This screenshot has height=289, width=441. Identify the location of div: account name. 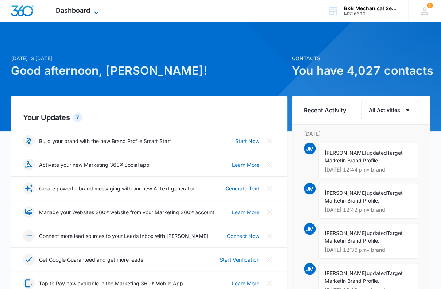
(370, 8).